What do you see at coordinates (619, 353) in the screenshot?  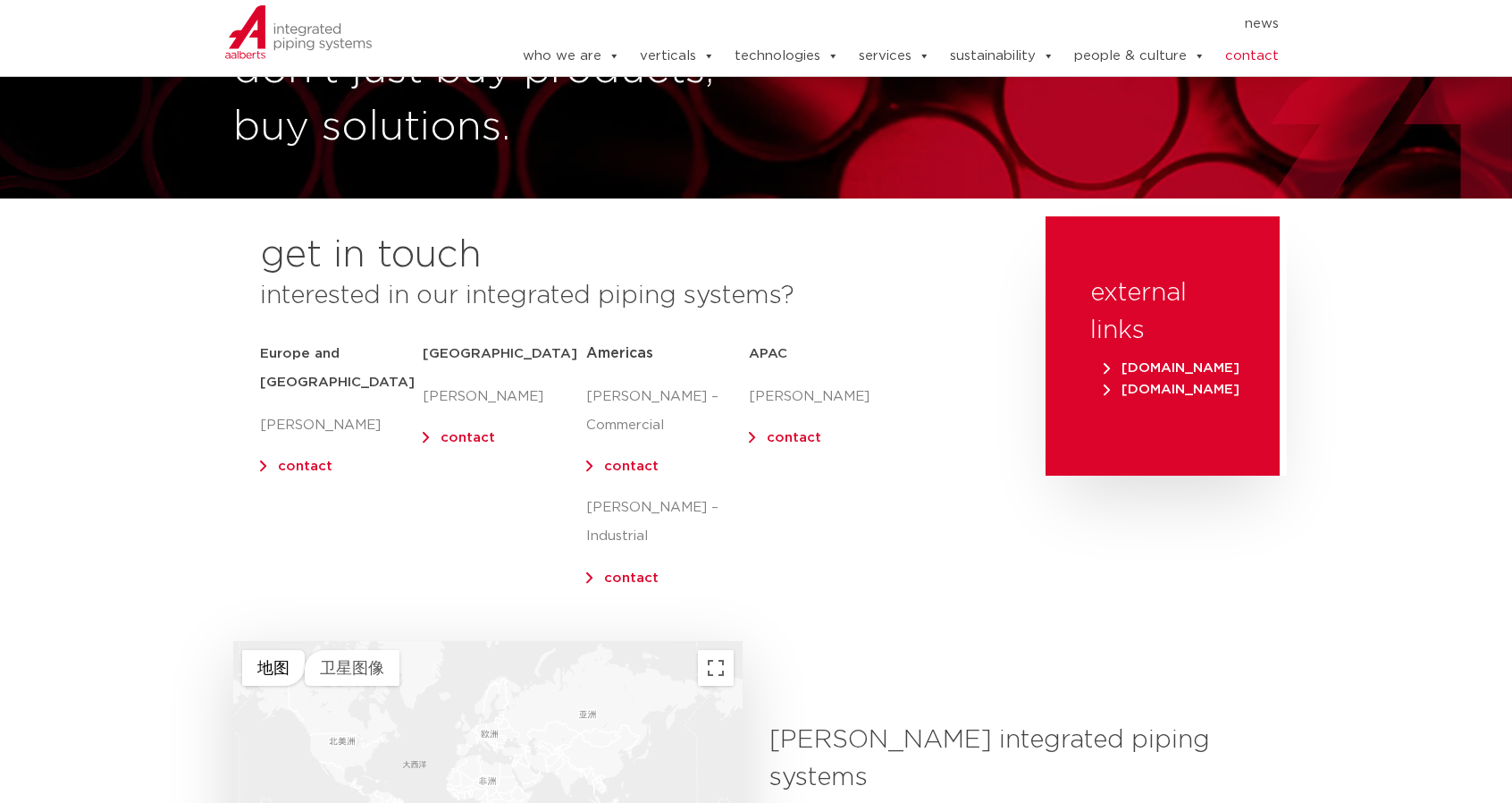 I see `span: Americas` at bounding box center [619, 353].